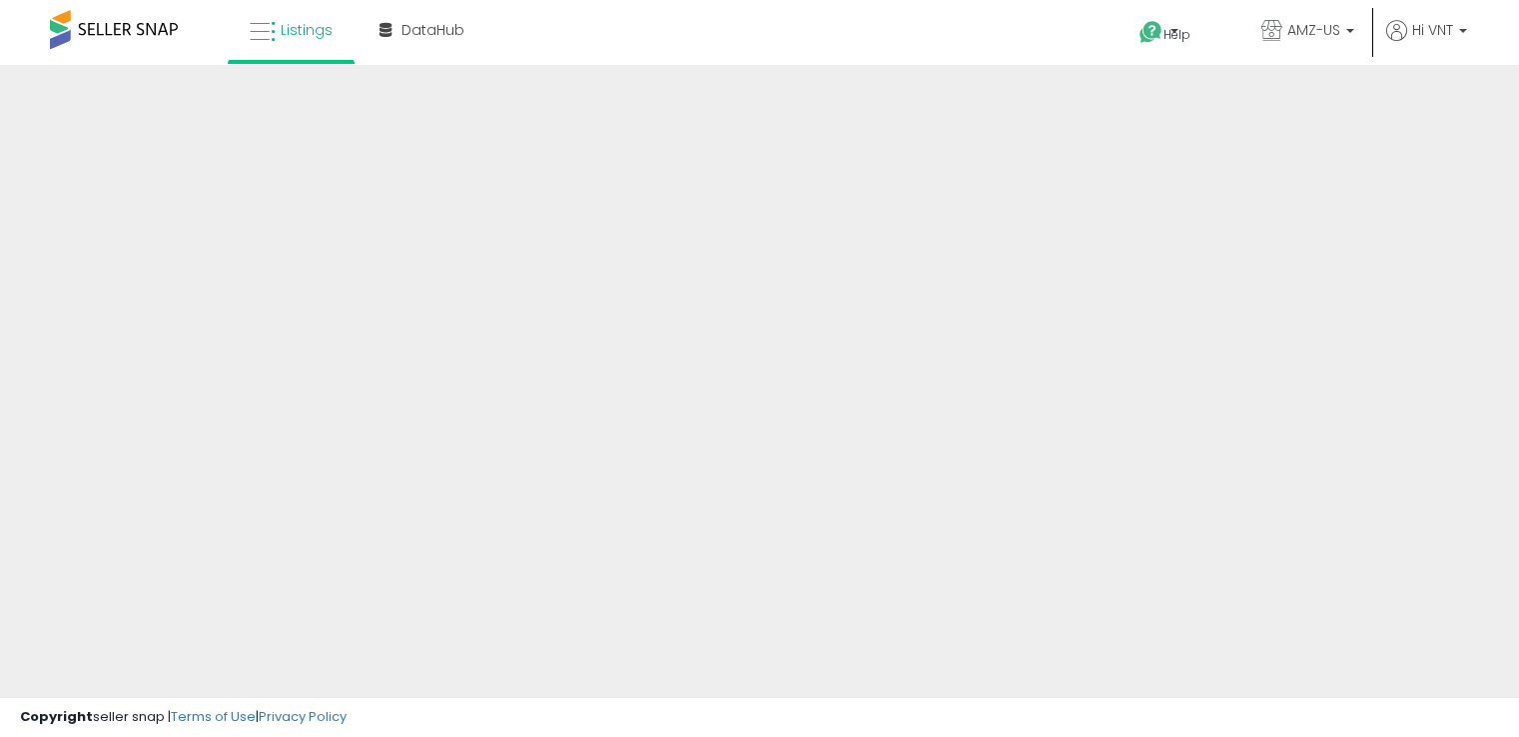 This screenshot has width=1519, height=737. I want to click on a: Privacy Policy, so click(303, 716).